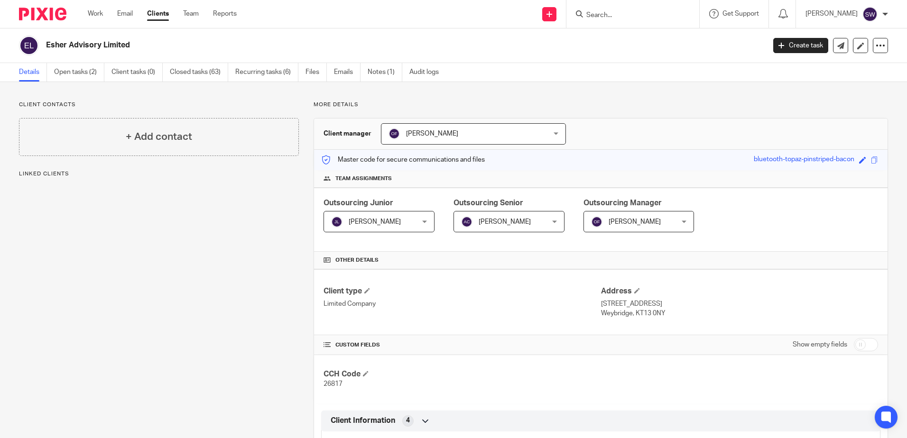 This screenshot has height=438, width=907. I want to click on h4: Client type, so click(462, 291).